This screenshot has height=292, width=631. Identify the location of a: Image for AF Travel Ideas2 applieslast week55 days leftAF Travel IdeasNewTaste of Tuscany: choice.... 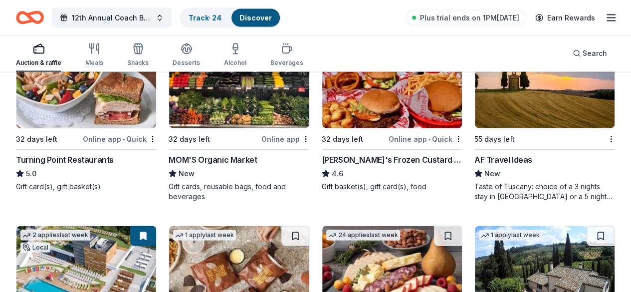
(544, 117).